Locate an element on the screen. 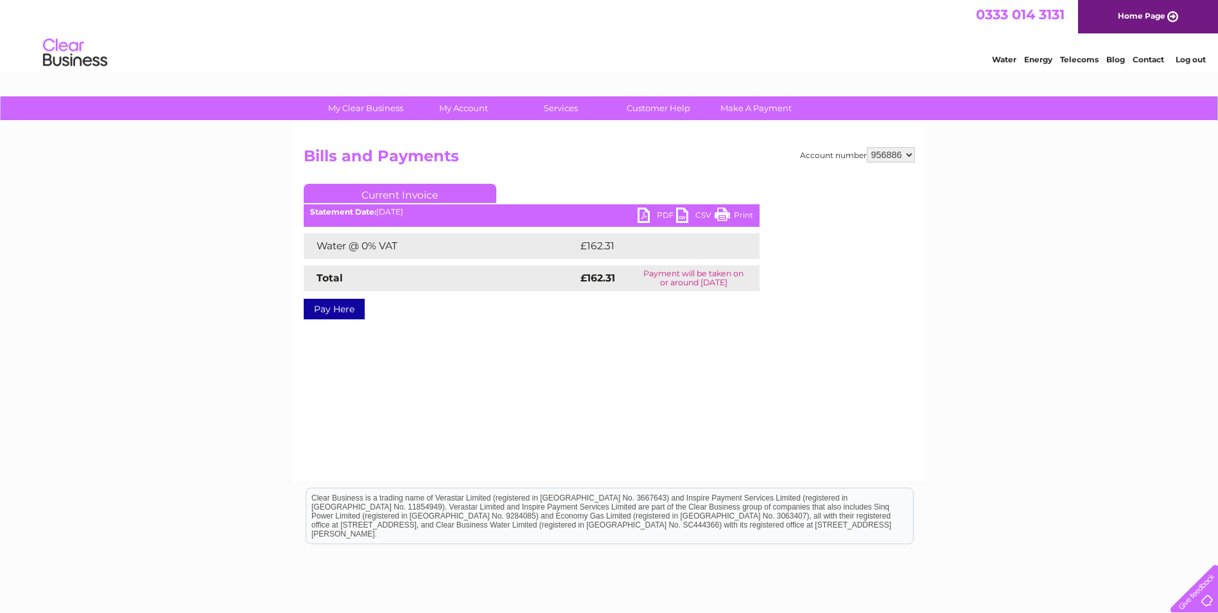  div: Account number is located at coordinates (857, 155).